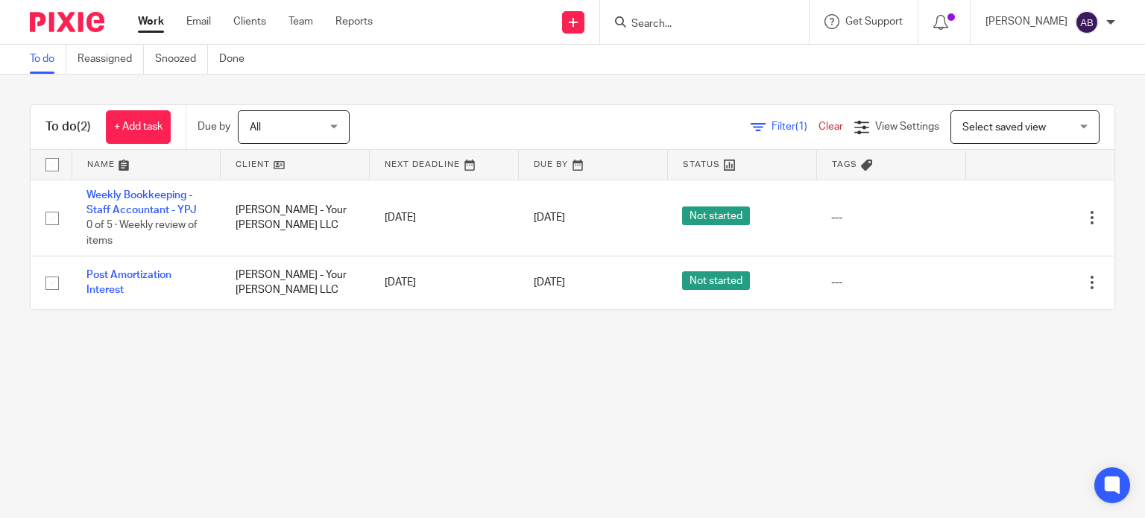 This screenshot has height=518, width=1145. Describe the element at coordinates (48, 59) in the screenshot. I see `a: To do` at that location.